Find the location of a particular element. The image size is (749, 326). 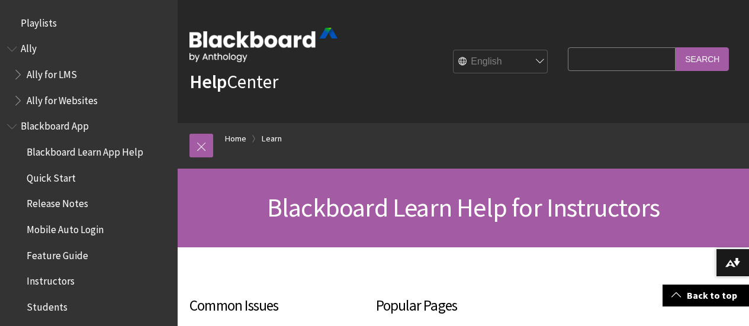

span: Blackboard Learn App Help is located at coordinates (85, 150).